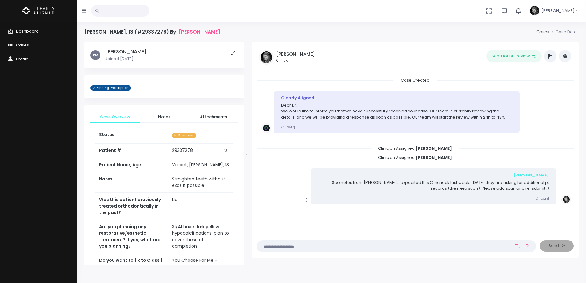 The height and width of the screenshot is (283, 586). Describe the element at coordinates (415, 80) in the screenshot. I see `span: Case Created` at that location.